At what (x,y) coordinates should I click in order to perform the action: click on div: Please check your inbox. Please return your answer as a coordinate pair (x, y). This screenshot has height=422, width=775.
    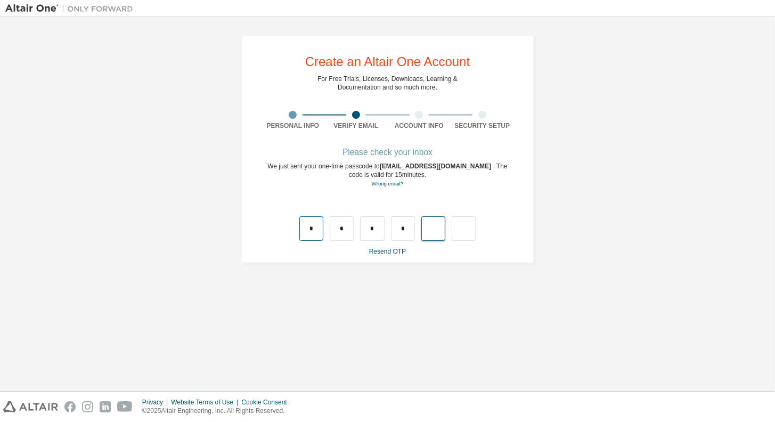
    Looking at the image, I should click on (388, 152).